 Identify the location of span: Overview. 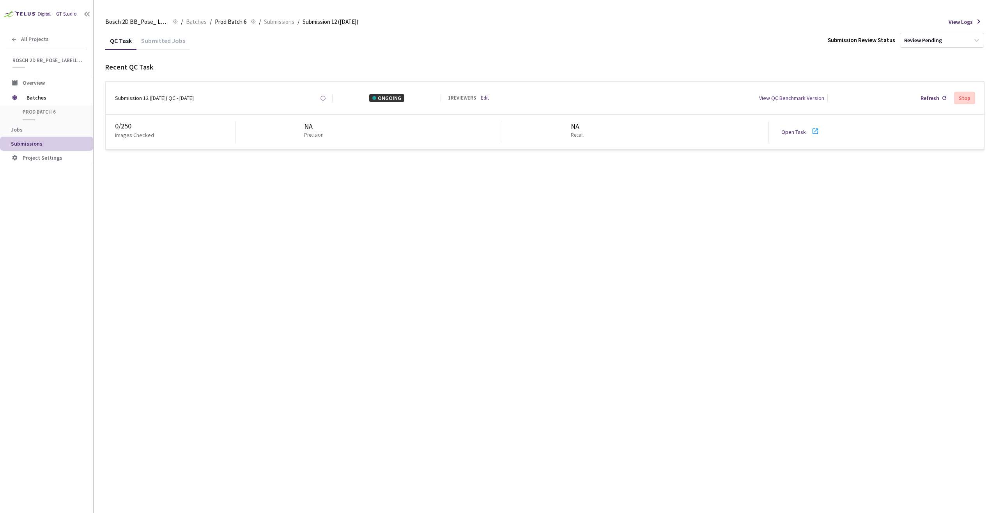
(34, 83).